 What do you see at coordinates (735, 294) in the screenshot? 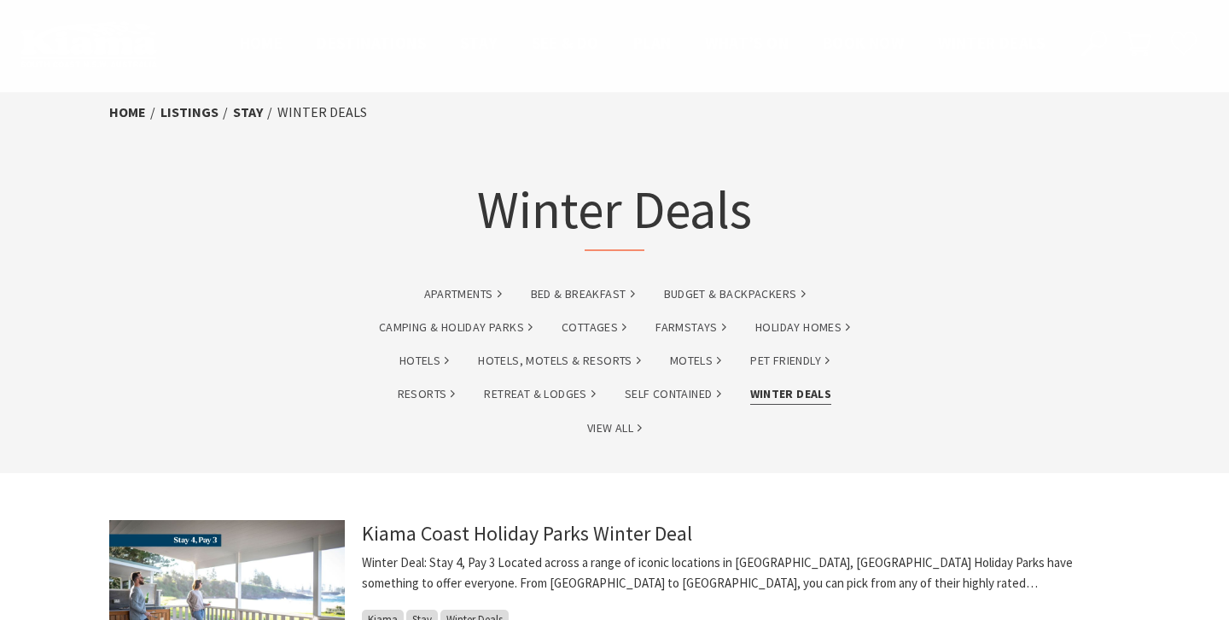
I see `a: Budget & backpackers` at bounding box center [735, 294].